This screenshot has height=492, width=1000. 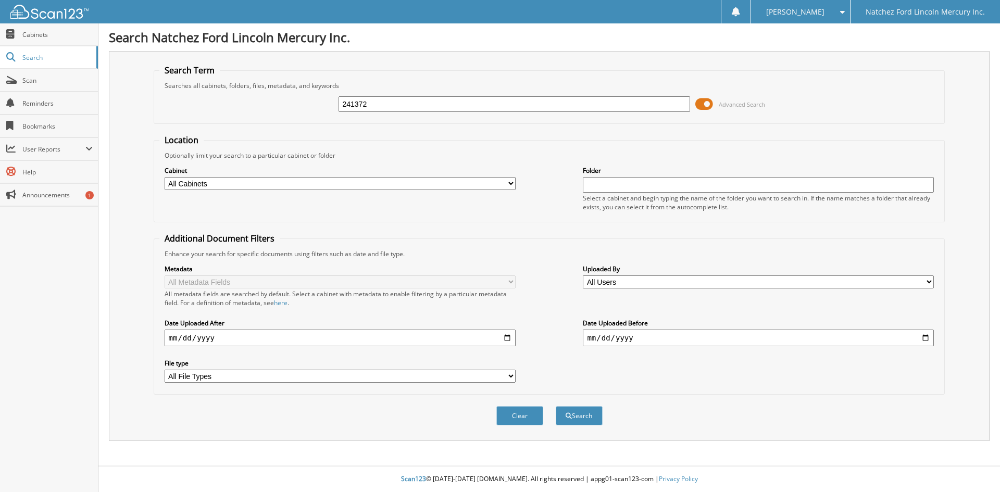 I want to click on h1: Search Natchez Ford Lincoln Mercury Inc., so click(x=549, y=37).